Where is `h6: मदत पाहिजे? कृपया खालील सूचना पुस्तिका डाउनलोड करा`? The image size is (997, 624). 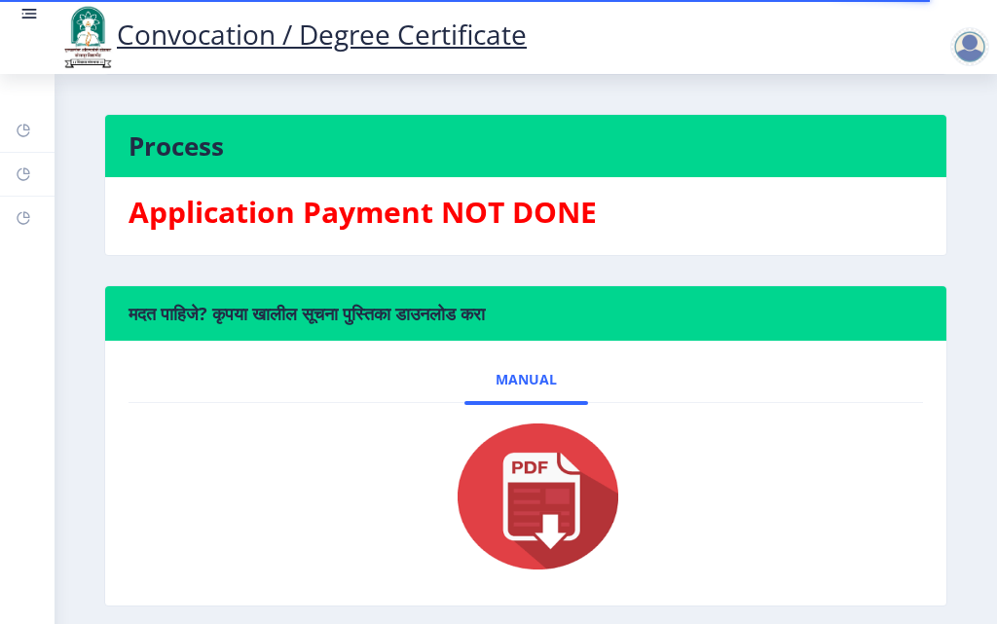 h6: मदत पाहिजे? कृपया खालील सूचना पुस्तिका डाउनलोड करा is located at coordinates (526, 313).